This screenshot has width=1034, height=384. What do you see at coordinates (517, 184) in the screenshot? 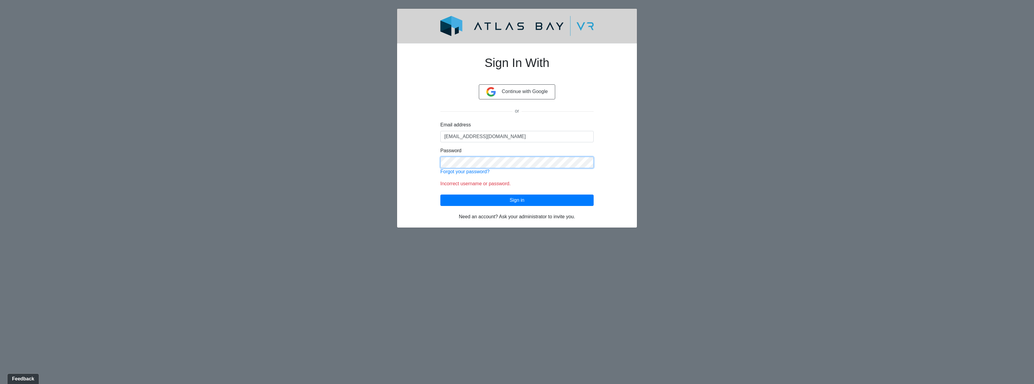
I see `p: Incorrect username or password.` at bounding box center [517, 184].